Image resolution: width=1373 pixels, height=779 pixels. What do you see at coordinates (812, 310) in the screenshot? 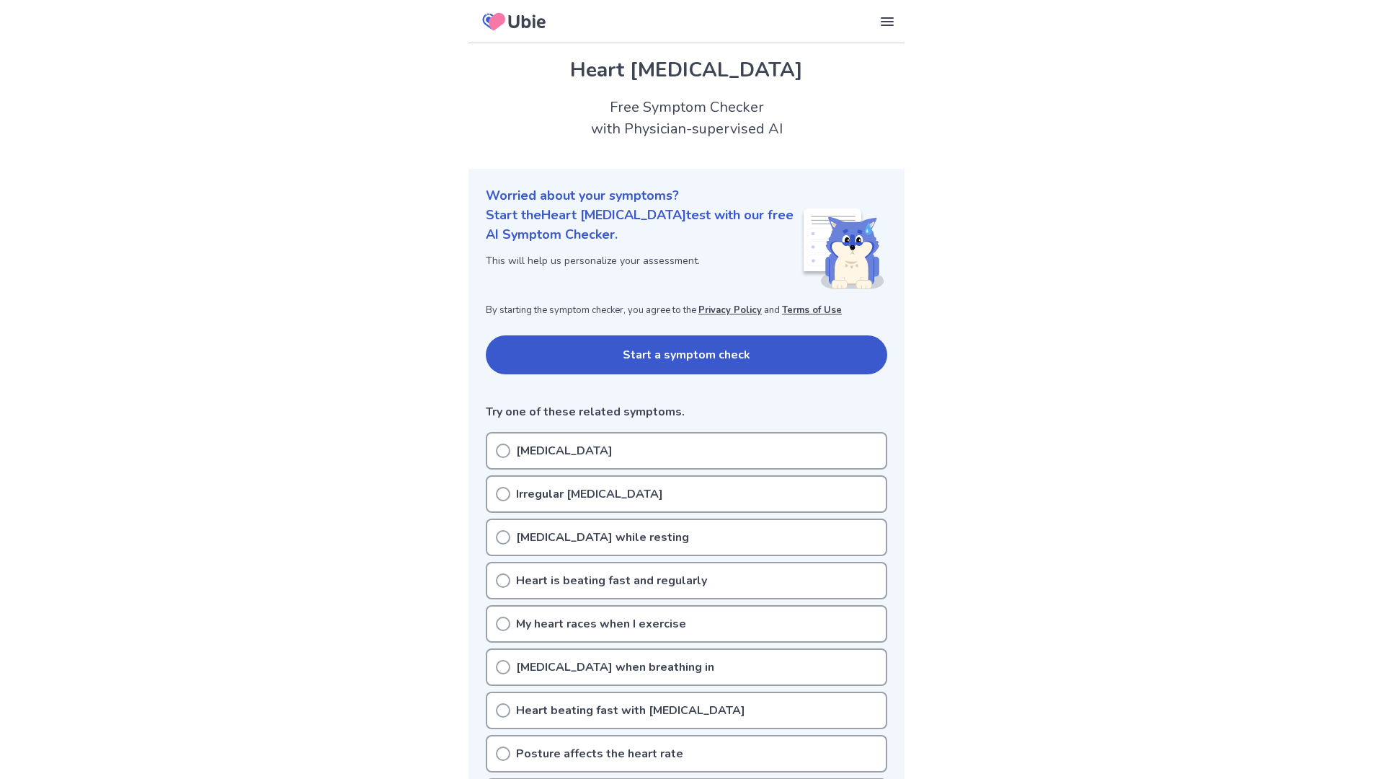
I see `a: Terms of Use` at bounding box center [812, 310].